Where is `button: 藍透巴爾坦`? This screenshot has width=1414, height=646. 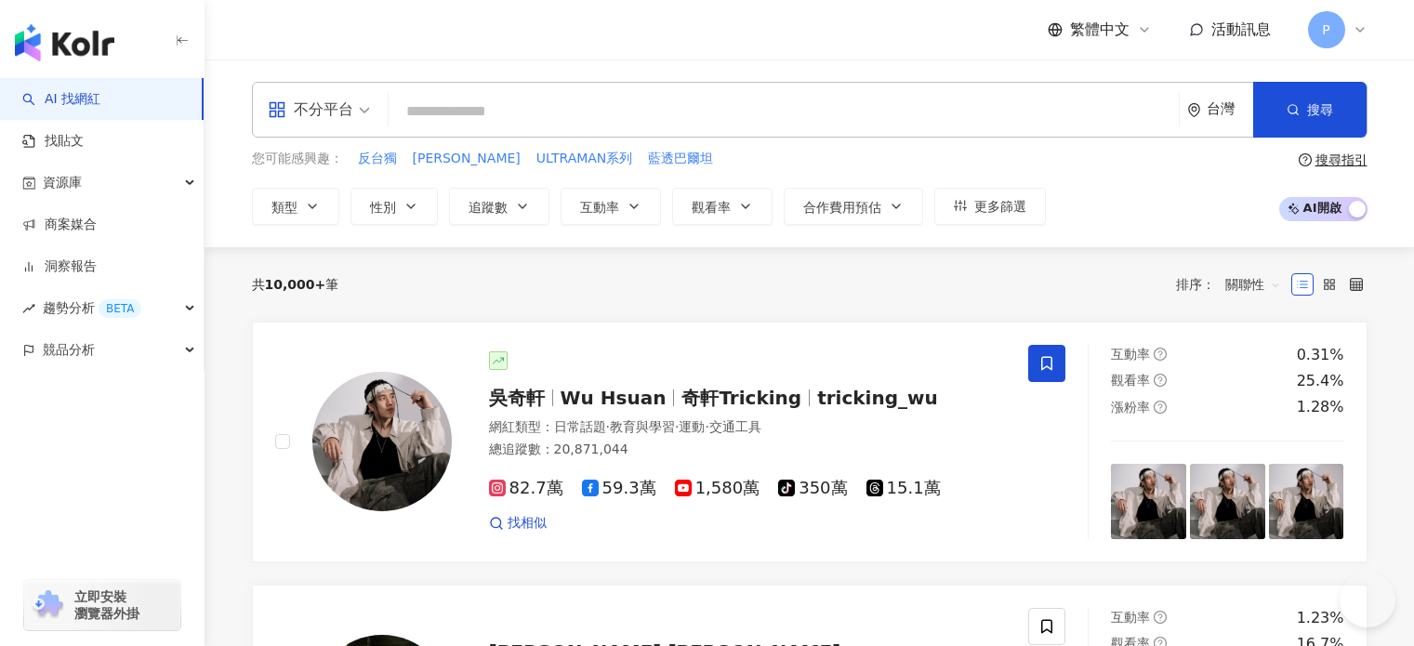 button: 藍透巴爾坦 is located at coordinates (680, 159).